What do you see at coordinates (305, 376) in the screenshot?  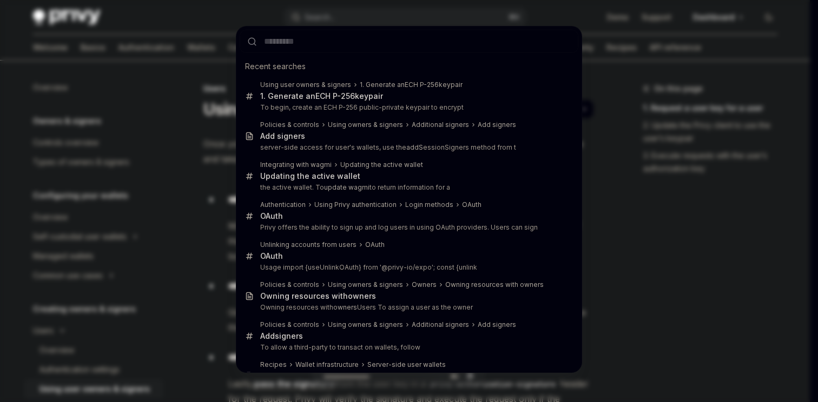 I see `div: Server-side user` at bounding box center [305, 376].